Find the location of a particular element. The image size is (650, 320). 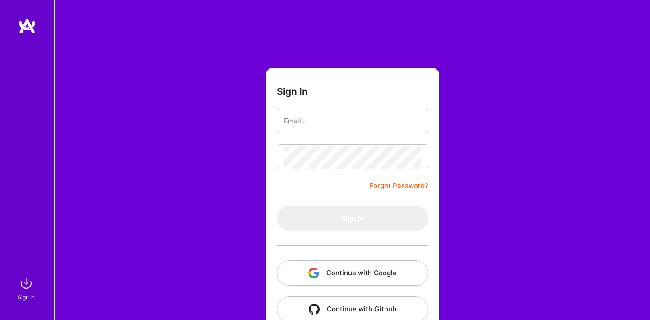

button: Continue with Google is located at coordinates (353, 273).